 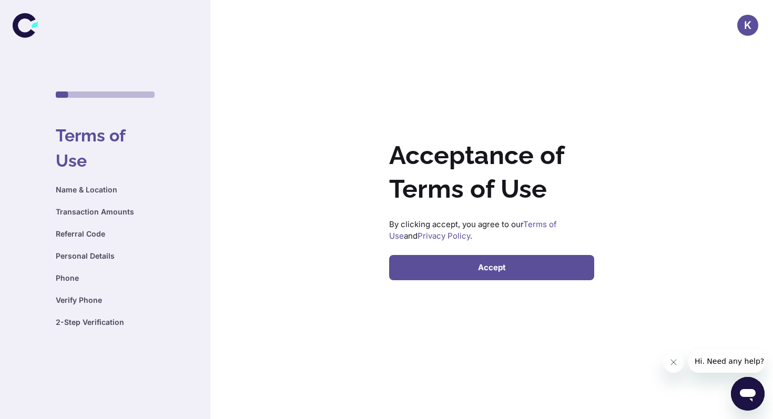 What do you see at coordinates (491, 172) in the screenshot?
I see `h2: Acceptance of Terms of Use` at bounding box center [491, 172].